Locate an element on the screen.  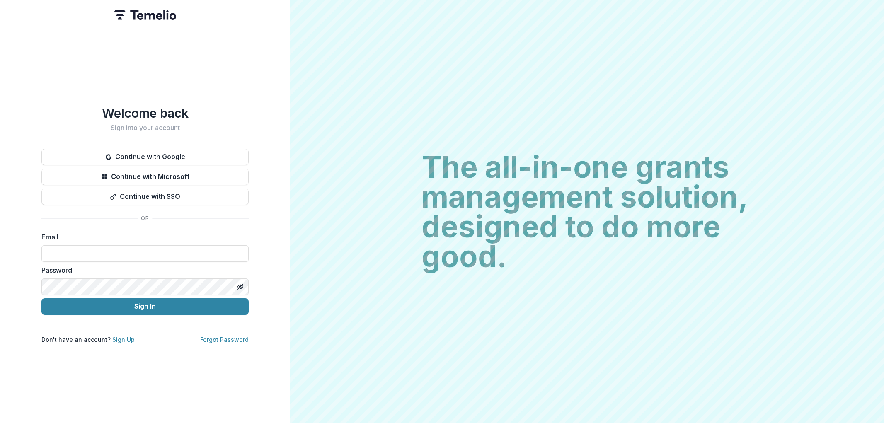
a: Sign Up is located at coordinates (123, 339).